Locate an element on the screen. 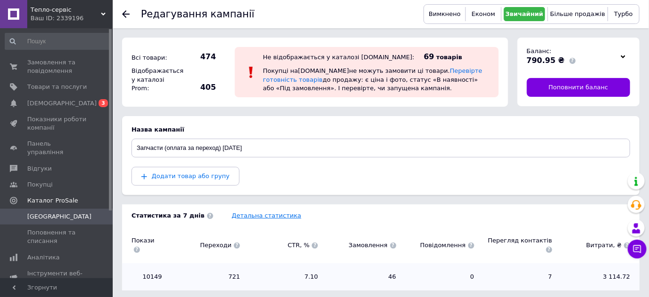 The height and width of the screenshot is (297, 649). span: Показники роботи компанії is located at coordinates (57, 124).